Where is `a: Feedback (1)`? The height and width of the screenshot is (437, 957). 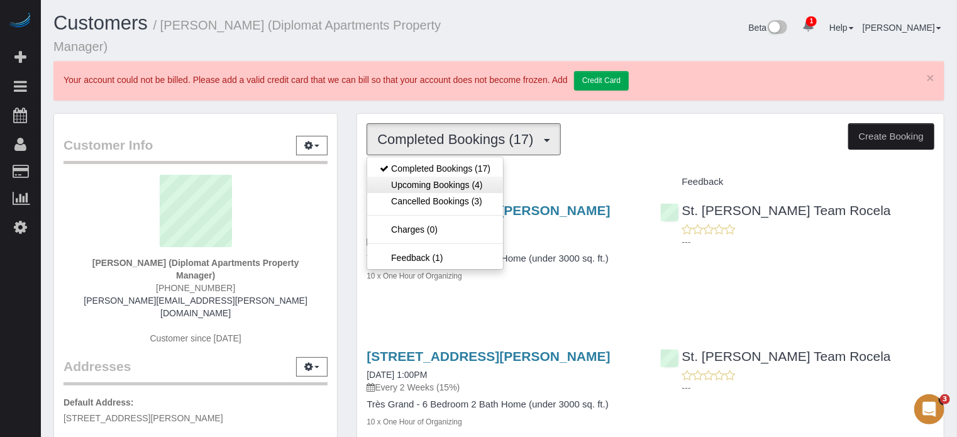 a: Feedback (1) is located at coordinates (435, 258).